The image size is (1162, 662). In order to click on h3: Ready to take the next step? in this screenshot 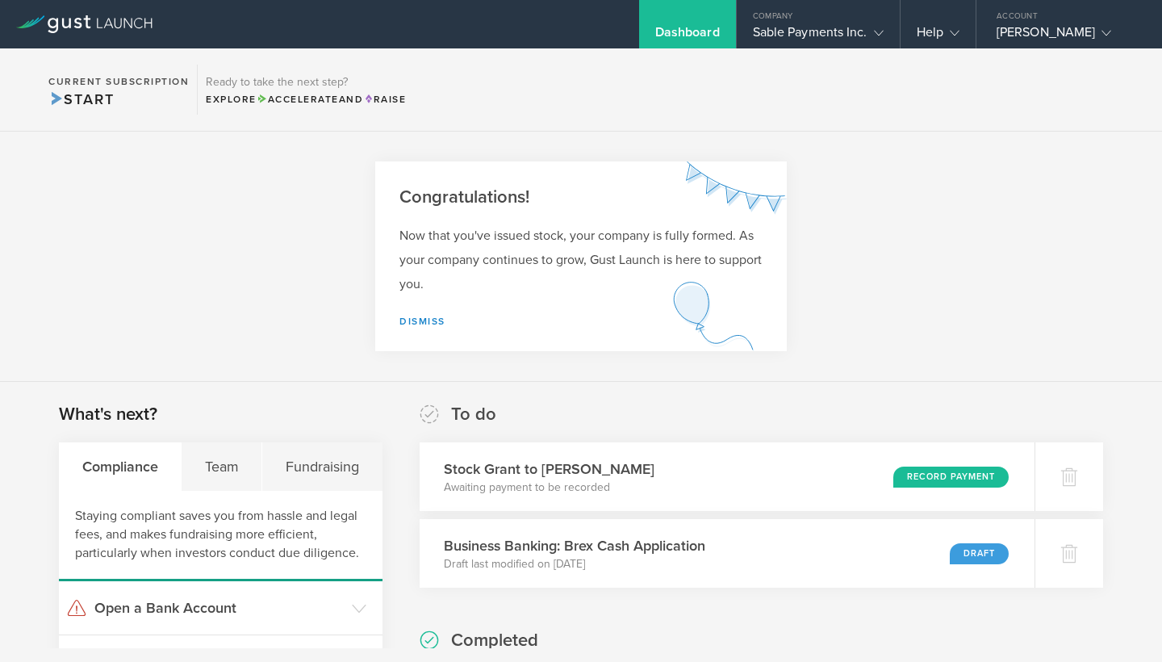, I will do `click(306, 82)`.